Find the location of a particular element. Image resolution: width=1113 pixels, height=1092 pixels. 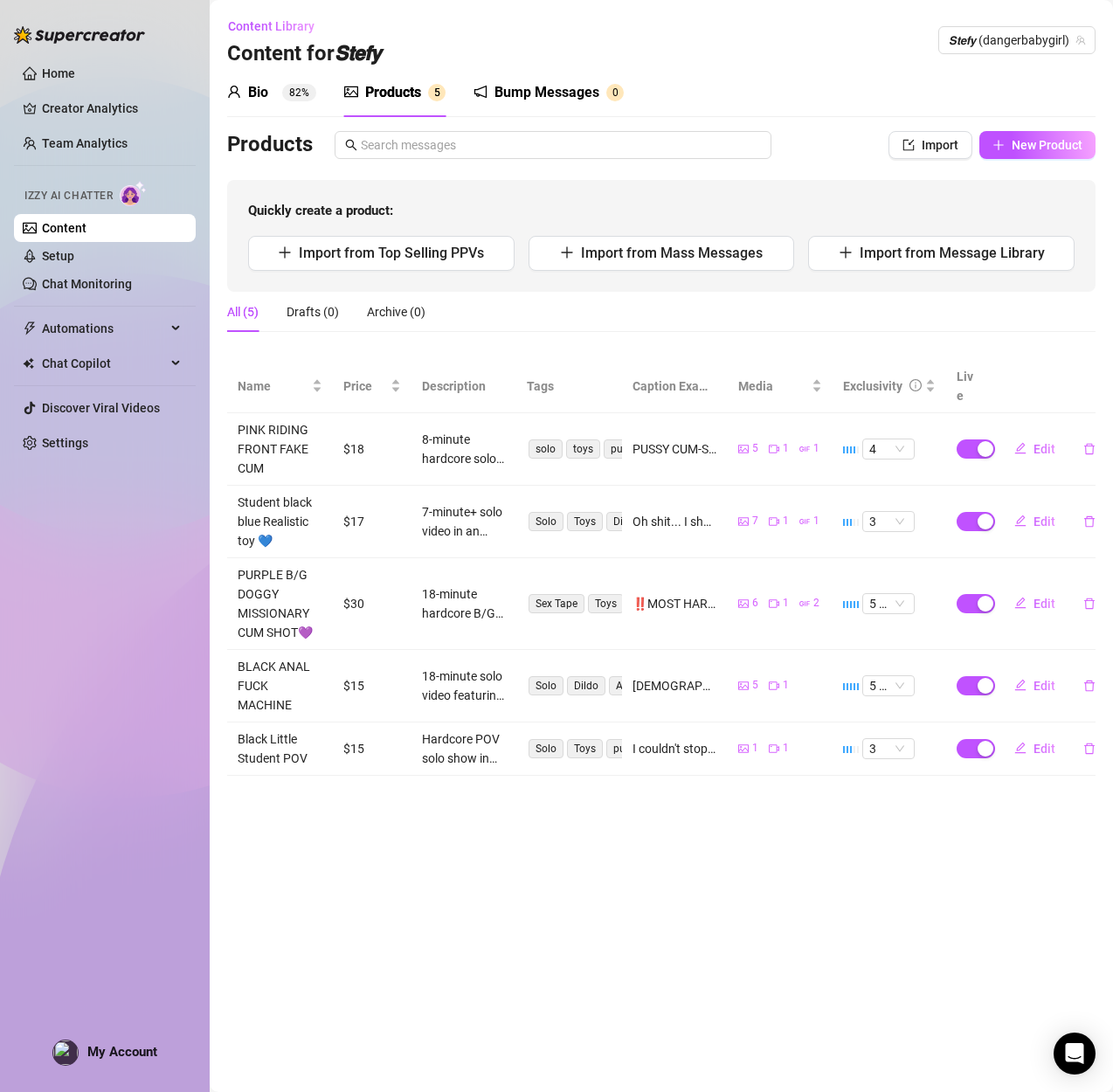

span: Content Library is located at coordinates (271, 26).